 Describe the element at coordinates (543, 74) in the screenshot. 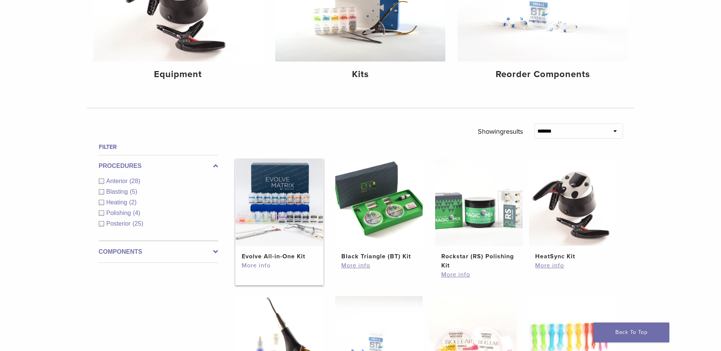

I see `h4: Reorder Components` at that location.